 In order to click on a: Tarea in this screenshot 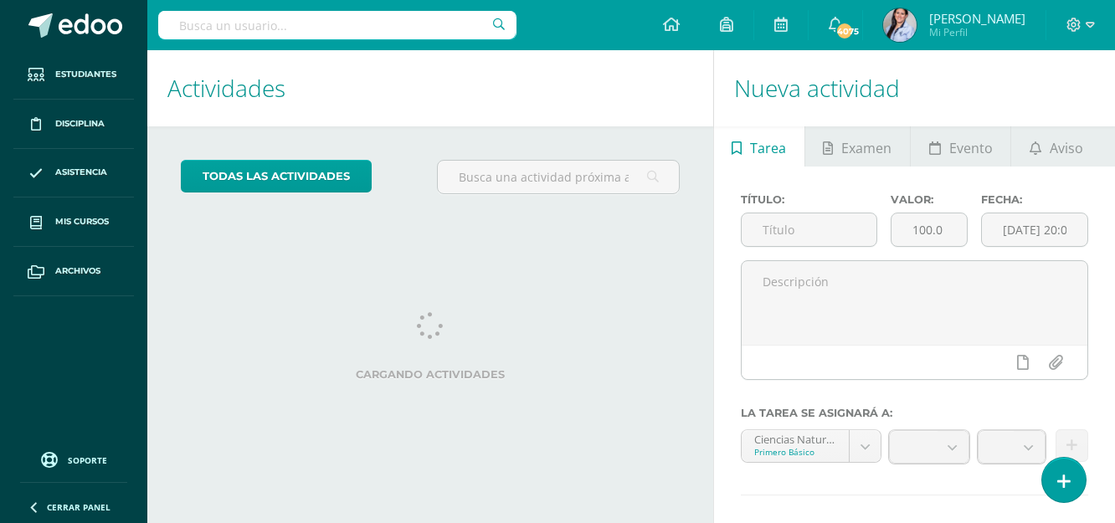, I will do `click(759, 147)`.